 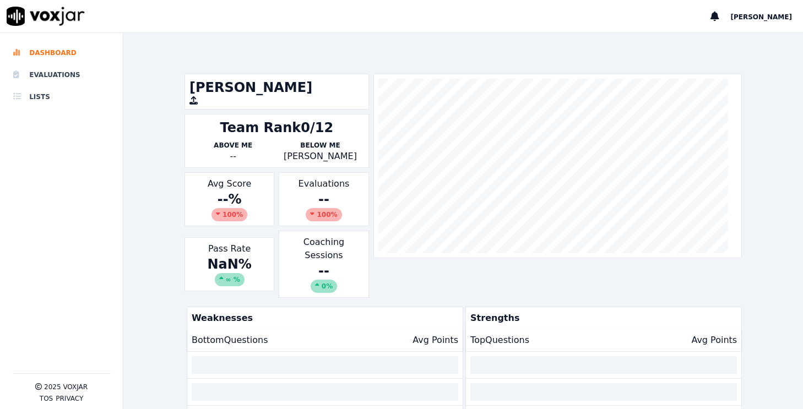 I want to click on button: TOS, so click(x=46, y=399).